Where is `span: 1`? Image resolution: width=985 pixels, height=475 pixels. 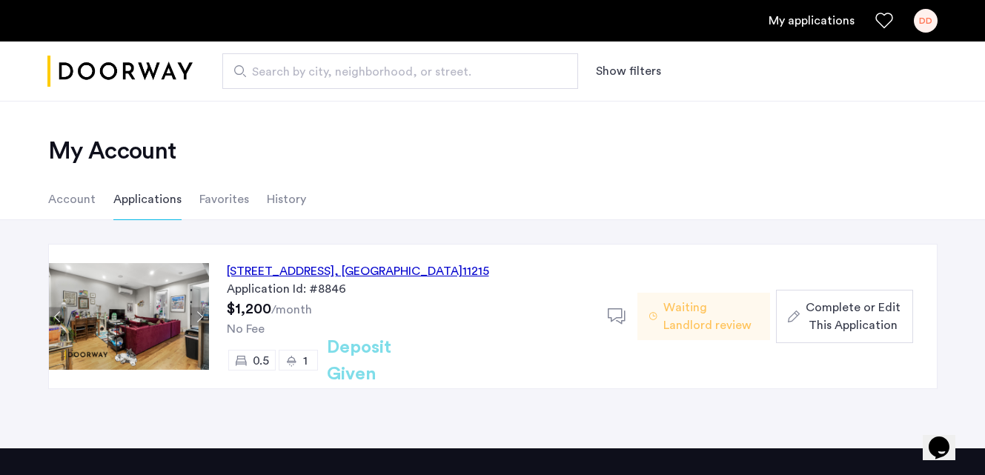 span: 1 is located at coordinates (305, 361).